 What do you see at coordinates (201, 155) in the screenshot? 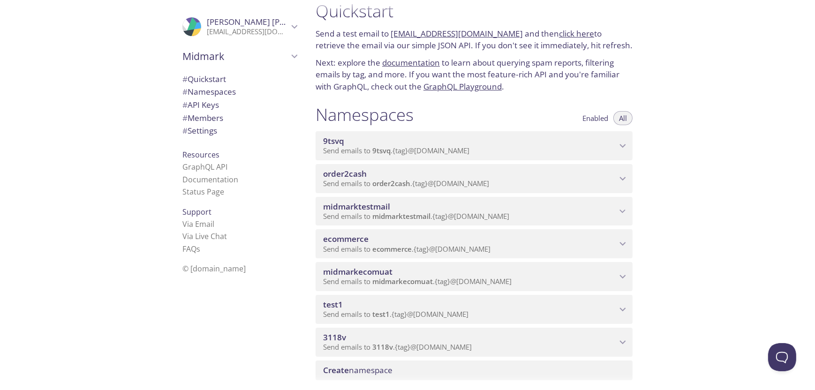
I see `span: Resources` at bounding box center [201, 155].